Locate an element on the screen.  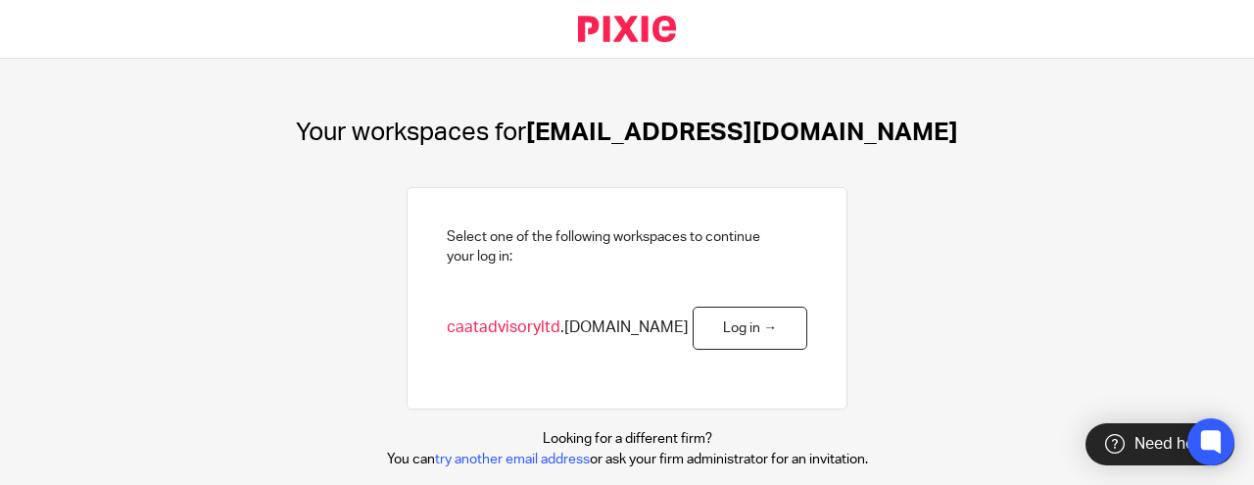
a: Log in → is located at coordinates (750, 328).